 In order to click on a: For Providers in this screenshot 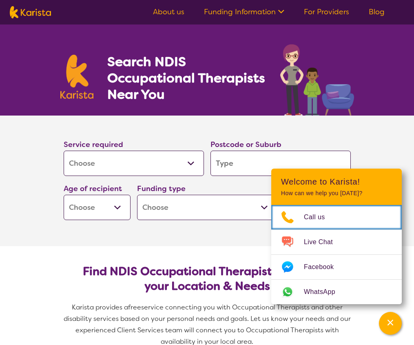, I will do `click(326, 12)`.